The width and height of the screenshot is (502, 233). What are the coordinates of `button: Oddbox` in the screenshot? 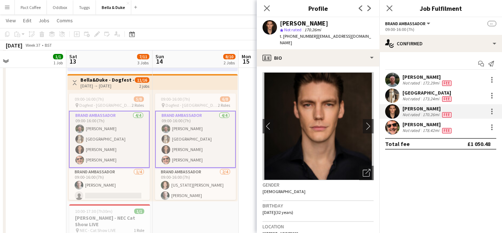 It's located at (60, 7).